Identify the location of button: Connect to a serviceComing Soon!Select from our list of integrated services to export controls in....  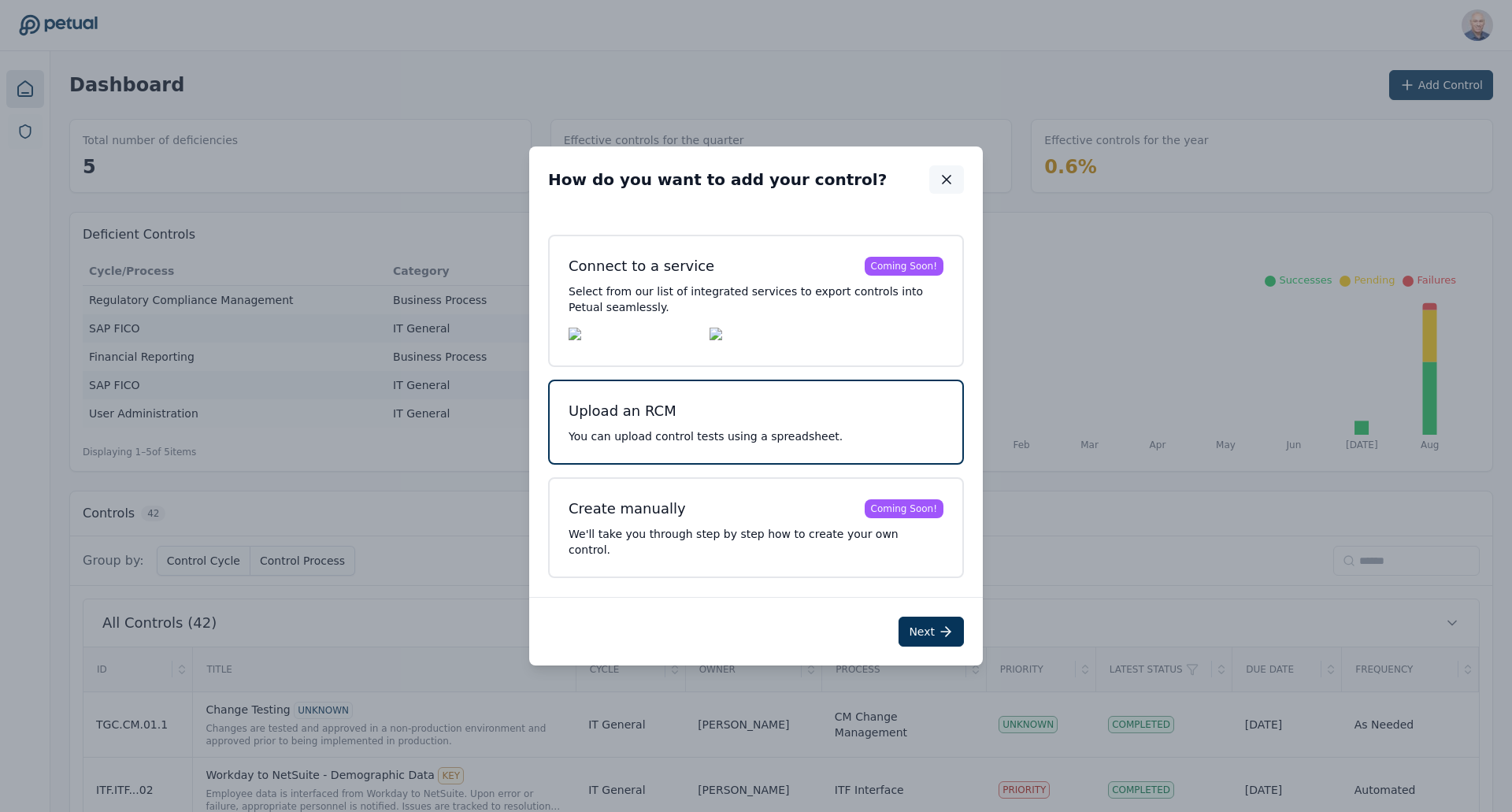
(756, 301).